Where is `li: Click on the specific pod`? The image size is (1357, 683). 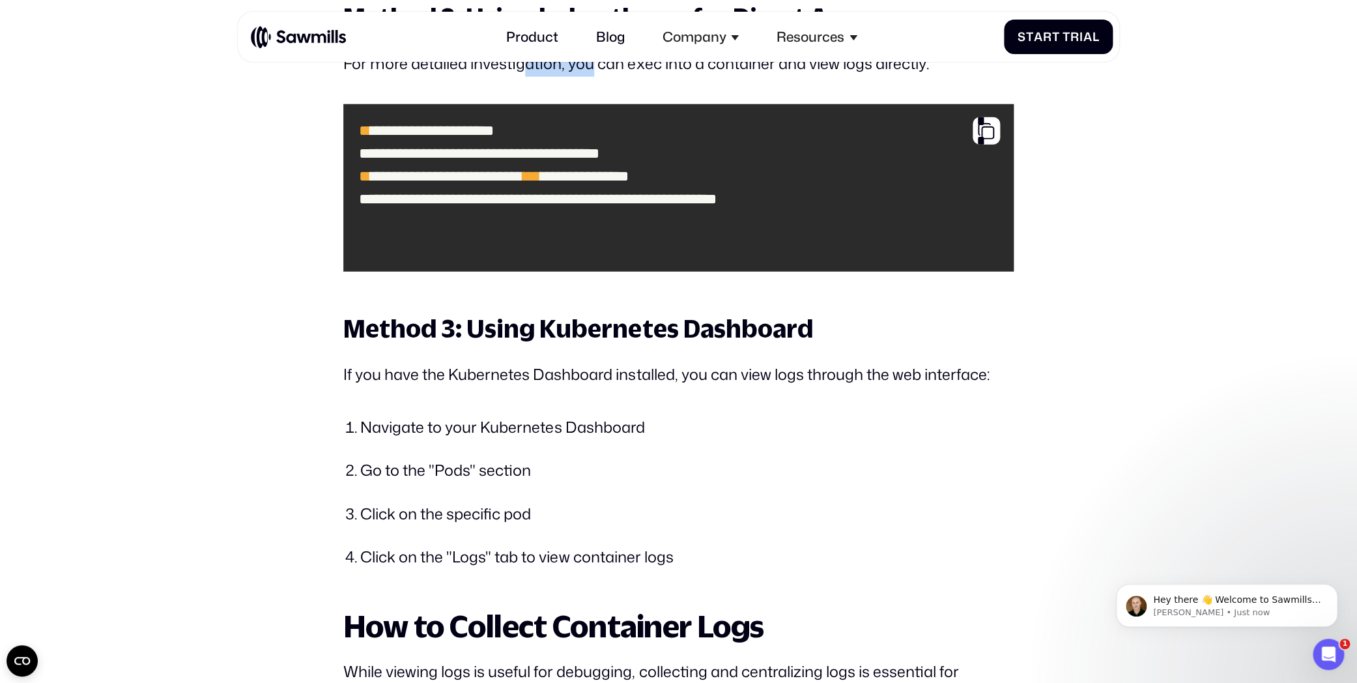
li: Click on the specific pod is located at coordinates (687, 513).